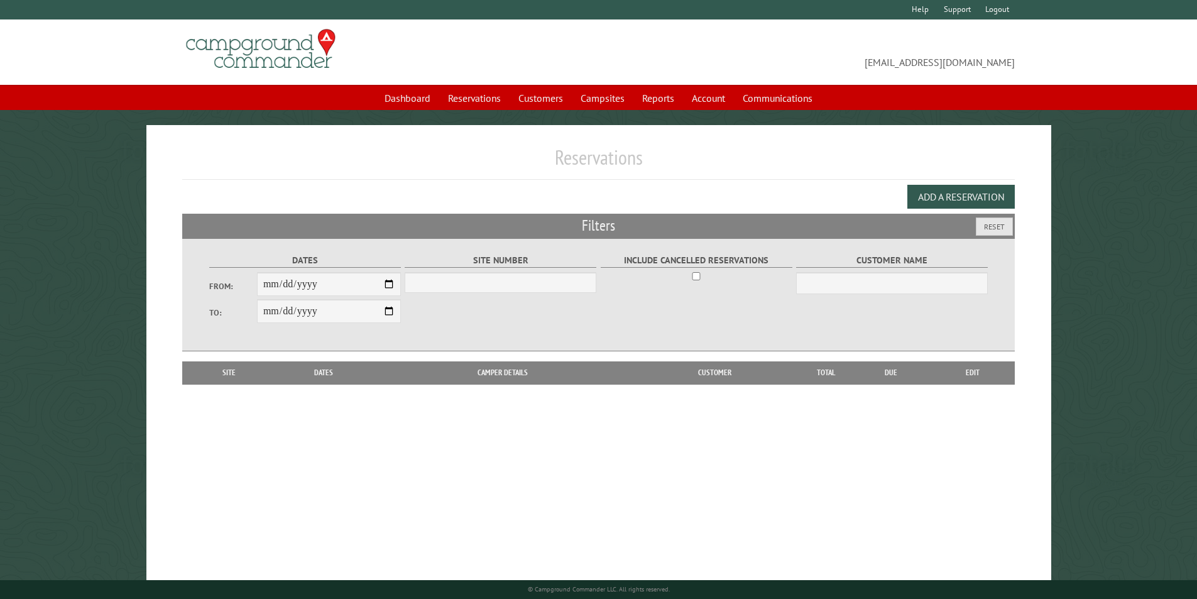 Image resolution: width=1197 pixels, height=599 pixels. I want to click on th: Dates, so click(324, 373).